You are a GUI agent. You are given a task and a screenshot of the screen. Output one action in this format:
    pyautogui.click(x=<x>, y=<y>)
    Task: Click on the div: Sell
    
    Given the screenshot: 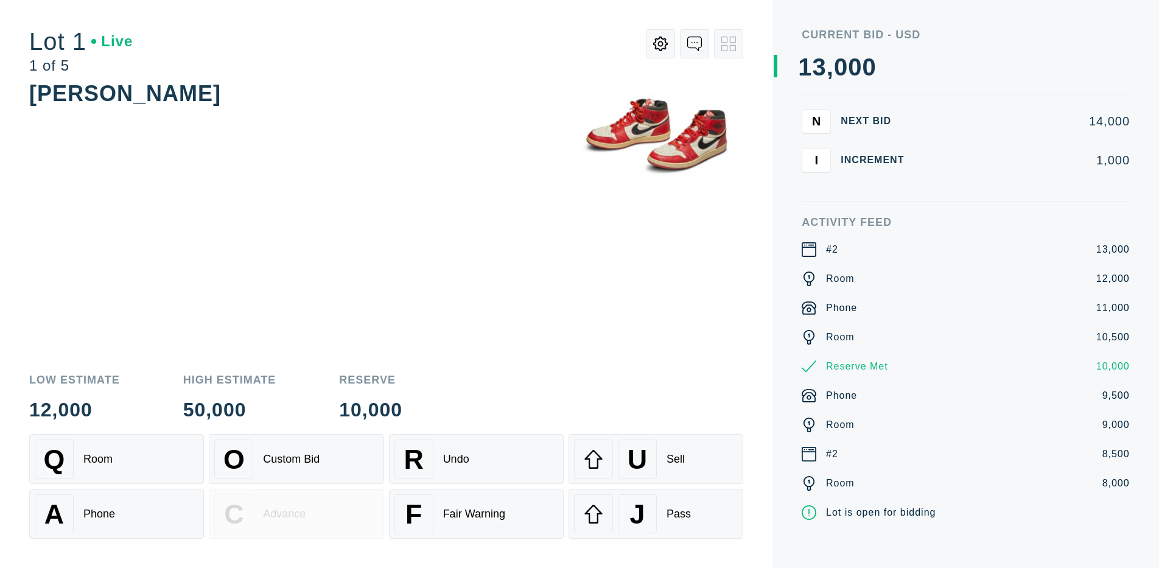 What is the action you would take?
    pyautogui.click(x=676, y=459)
    